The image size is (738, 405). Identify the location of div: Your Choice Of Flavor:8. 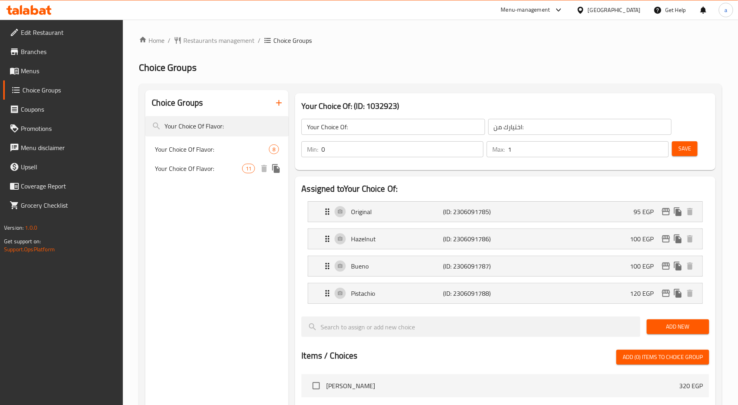
(217, 149).